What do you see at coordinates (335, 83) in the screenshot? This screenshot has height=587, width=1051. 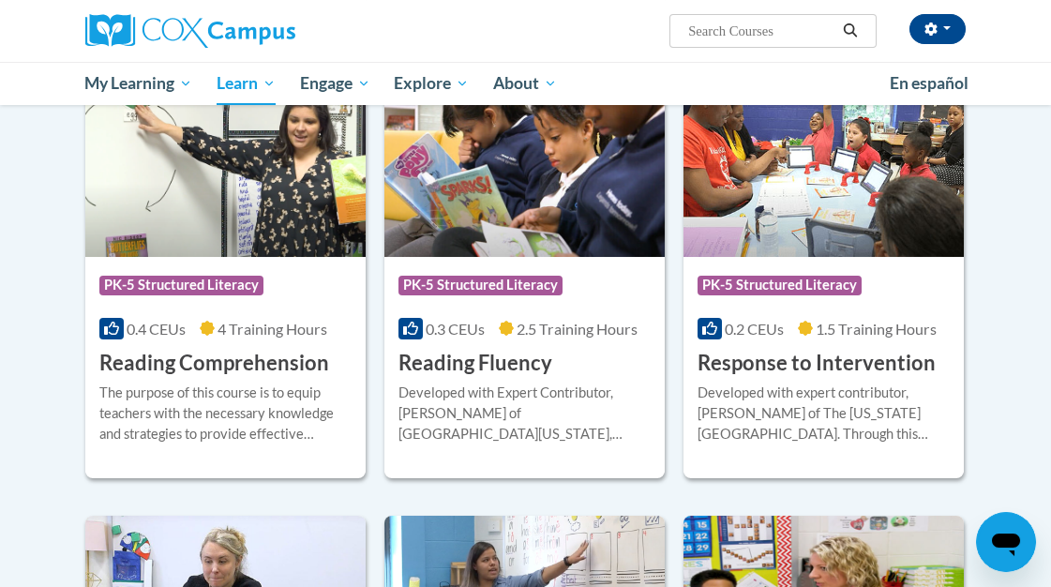 I see `a: Engage` at bounding box center [335, 83].